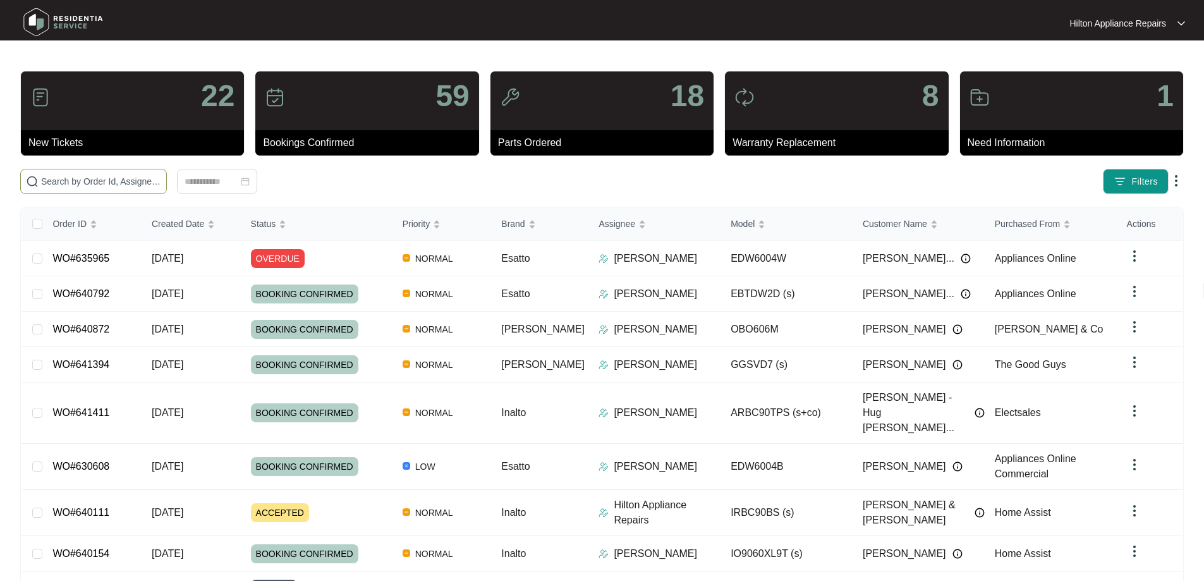 This screenshot has width=1204, height=581. Describe the element at coordinates (1120, 181) in the screenshot. I see `img: filter icon` at that location.